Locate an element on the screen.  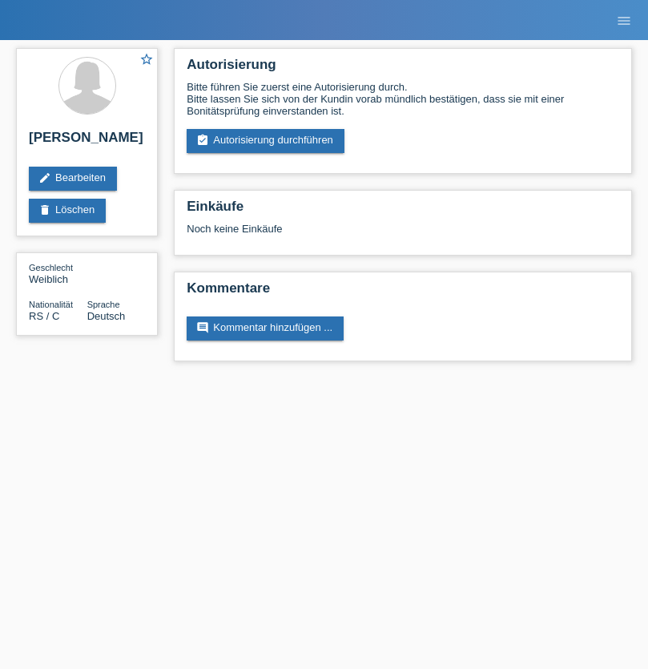
i: menu is located at coordinates (624, 21).